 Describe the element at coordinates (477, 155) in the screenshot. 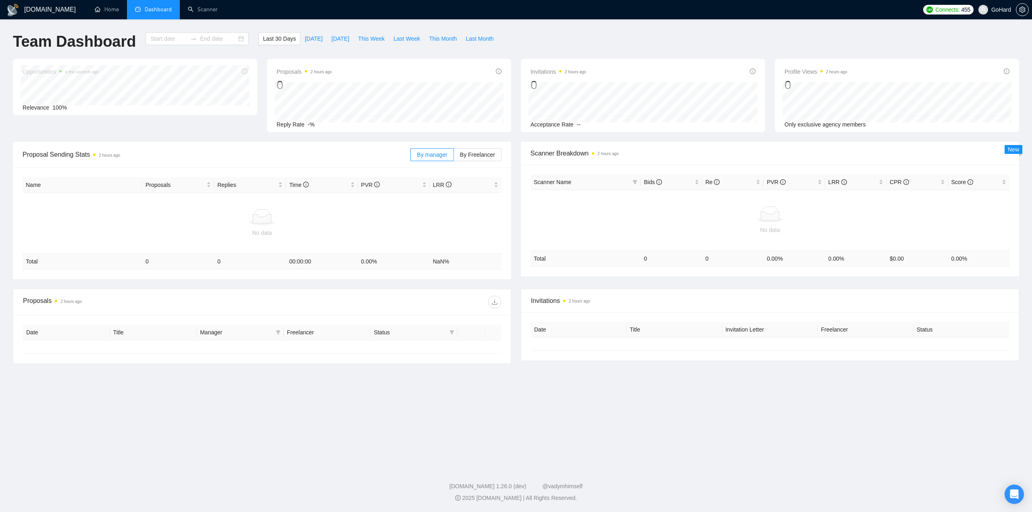

I see `span: By Freelancer` at that location.